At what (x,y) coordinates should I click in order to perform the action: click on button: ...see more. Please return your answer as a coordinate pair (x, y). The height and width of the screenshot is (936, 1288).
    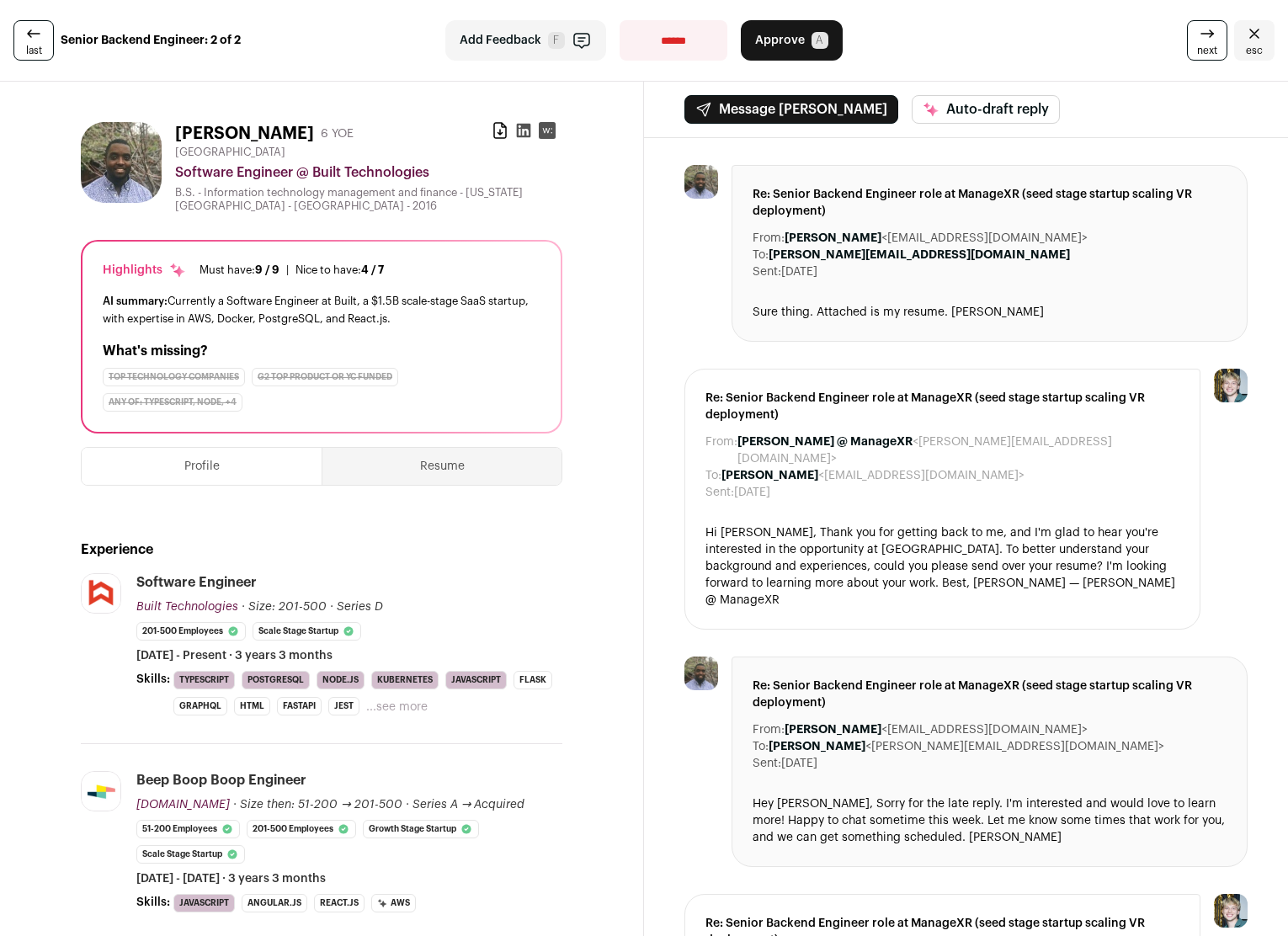
    Looking at the image, I should click on (396, 707).